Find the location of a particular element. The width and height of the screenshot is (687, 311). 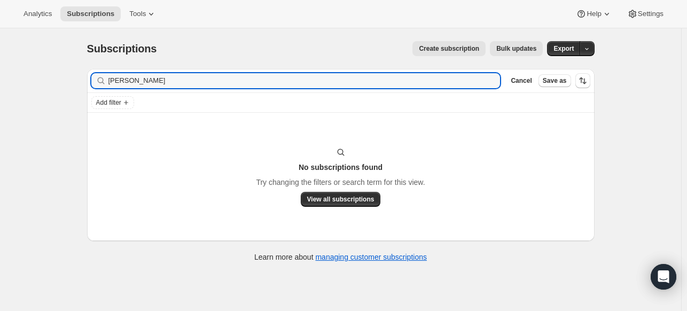

span: View all subscriptions is located at coordinates (341, 199).